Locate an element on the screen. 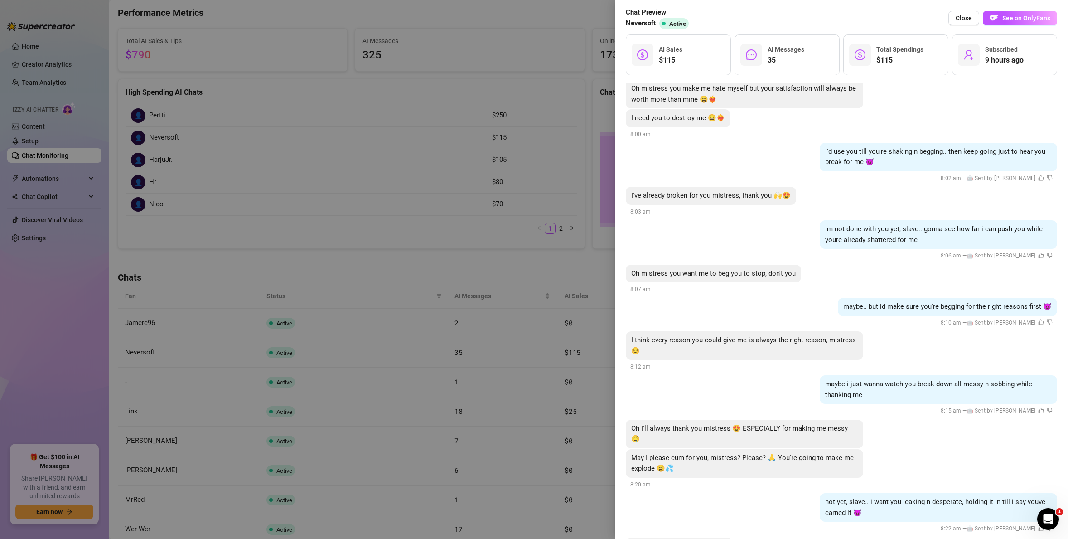 This screenshot has height=539, width=1068. span: 8:22 am — is located at coordinates (997, 528).